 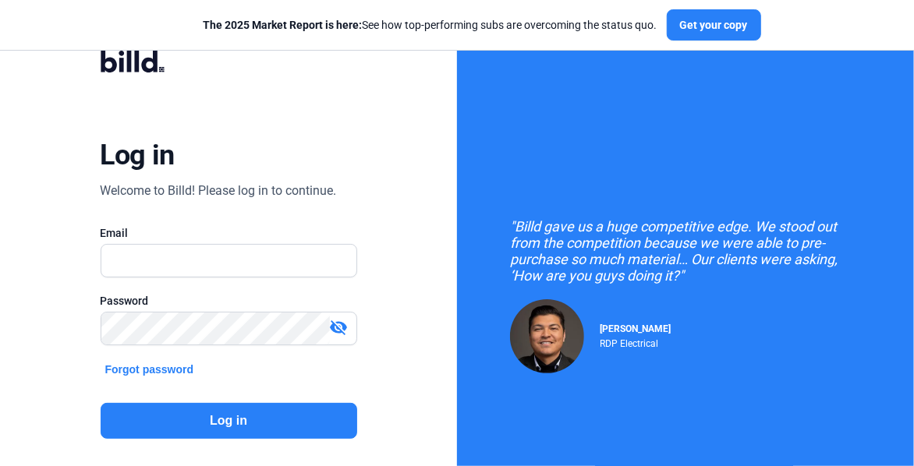 What do you see at coordinates (339, 328) in the screenshot?
I see `mat-icon: visibility_off` at bounding box center [339, 328].